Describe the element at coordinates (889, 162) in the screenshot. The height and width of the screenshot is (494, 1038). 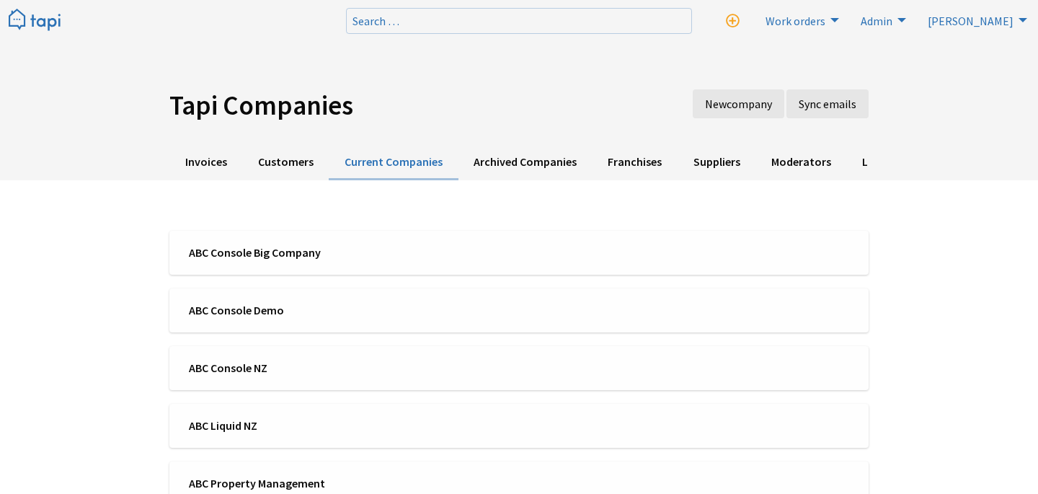
I see `a: Lost Issues` at that location.